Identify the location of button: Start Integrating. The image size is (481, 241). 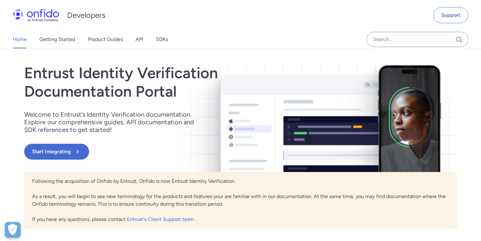
(57, 152).